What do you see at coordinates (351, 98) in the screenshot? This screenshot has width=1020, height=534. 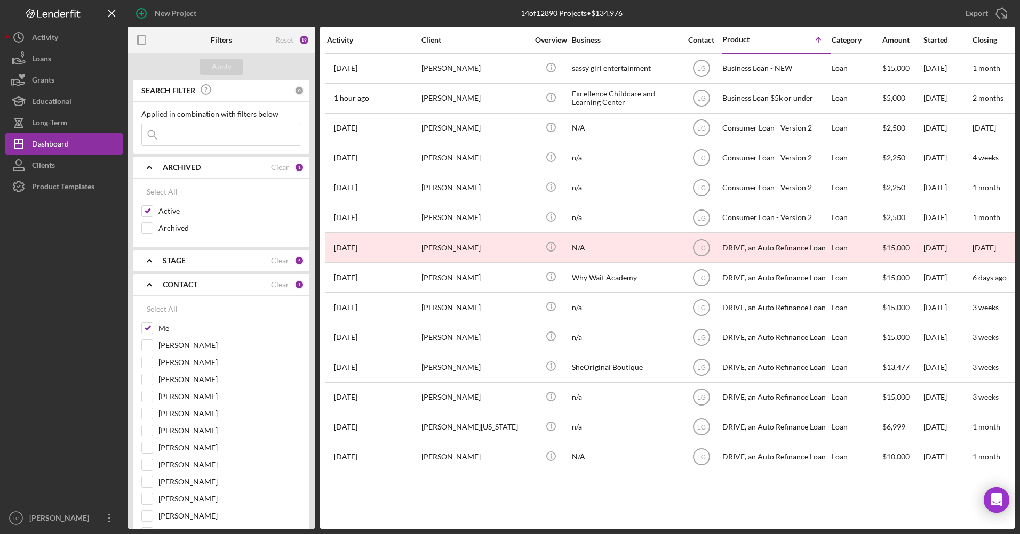 I see `time: 2025-08-22 13:03` at bounding box center [351, 98].